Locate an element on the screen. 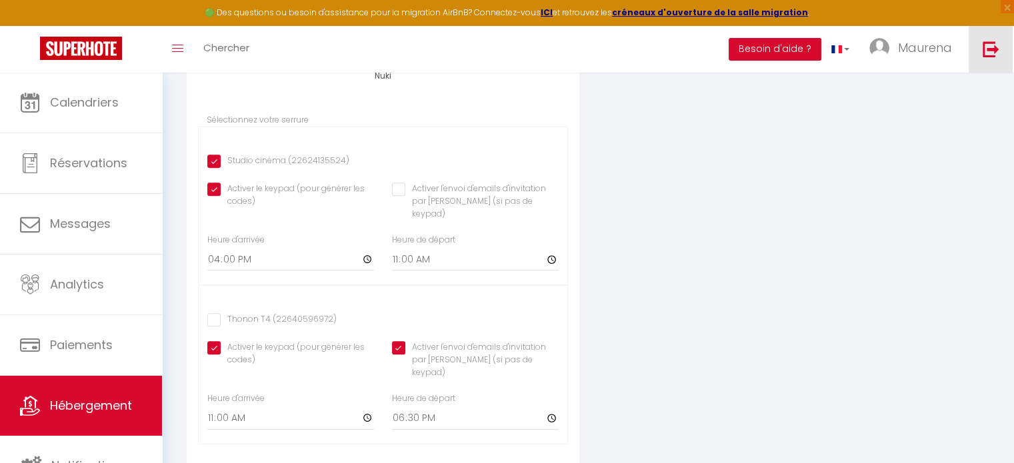 The width and height of the screenshot is (1014, 463). strong: ICI is located at coordinates (547, 12).